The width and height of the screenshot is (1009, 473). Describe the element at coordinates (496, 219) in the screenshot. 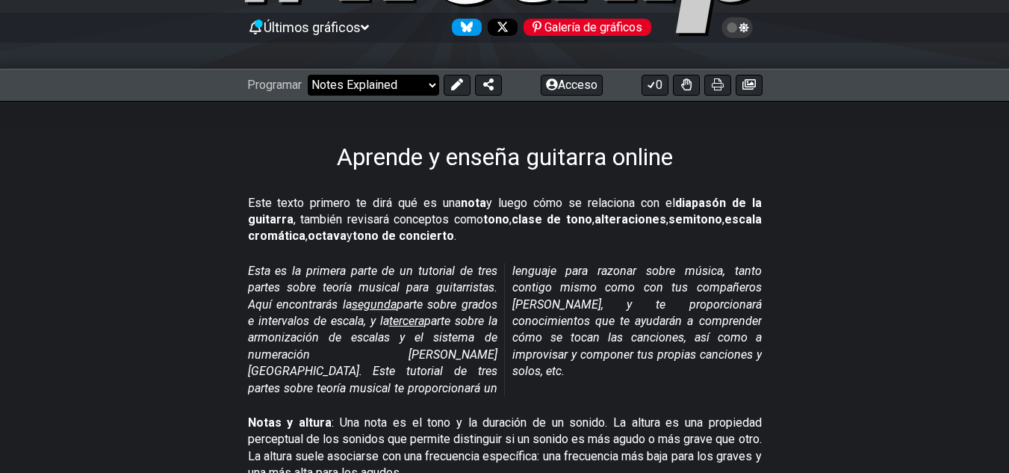

I see `font: tono` at that location.